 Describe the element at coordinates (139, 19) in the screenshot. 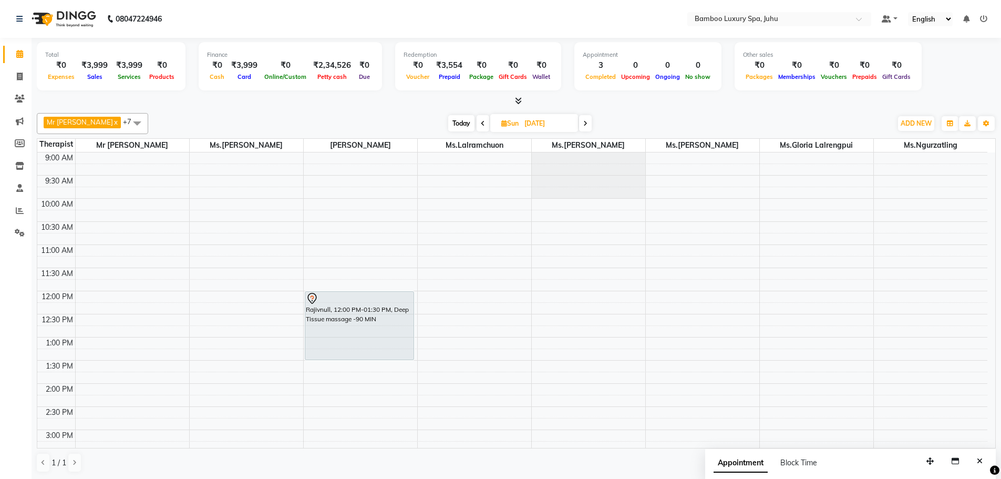

I see `b: 08047224946` at that location.